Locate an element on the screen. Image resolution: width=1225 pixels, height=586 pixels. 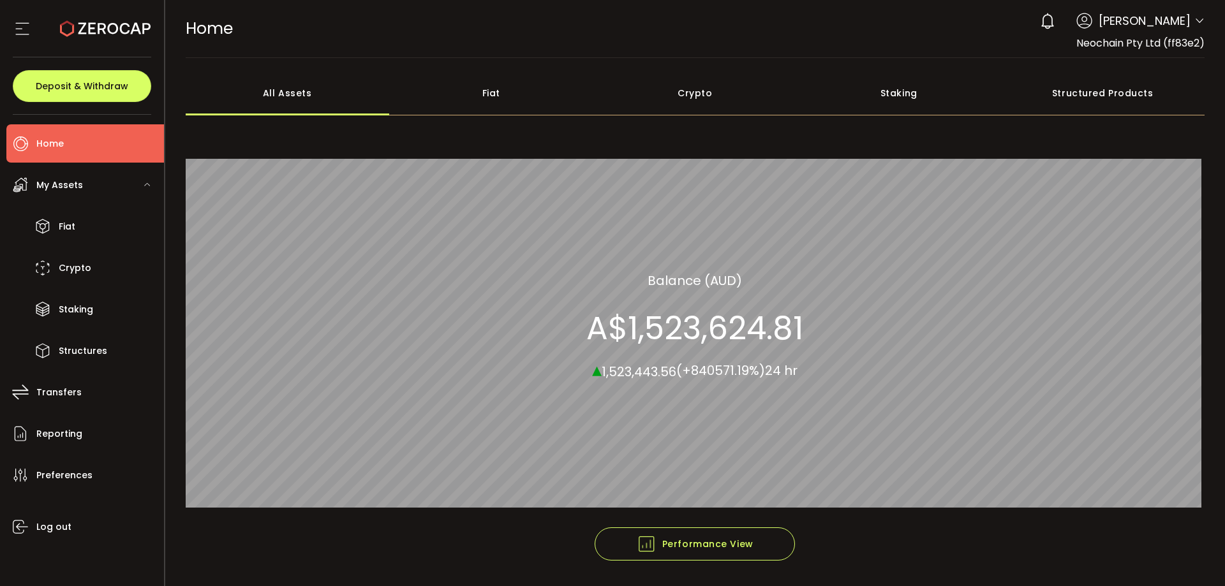
span: 1,523,443.56 is located at coordinates (639, 371).